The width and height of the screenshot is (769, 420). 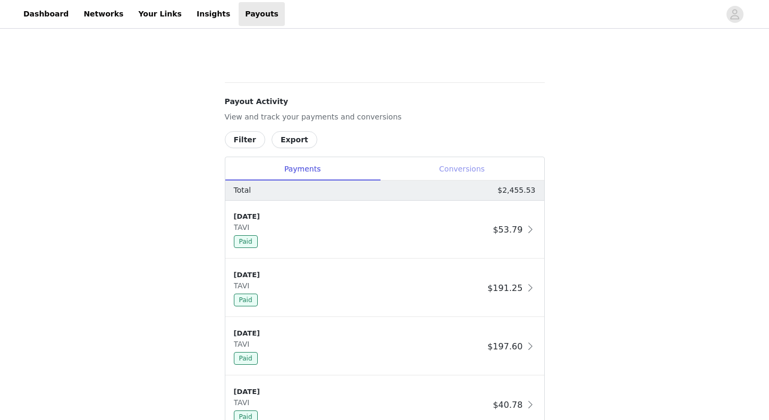 What do you see at coordinates (103, 14) in the screenshot?
I see `a: Networks` at bounding box center [103, 14].